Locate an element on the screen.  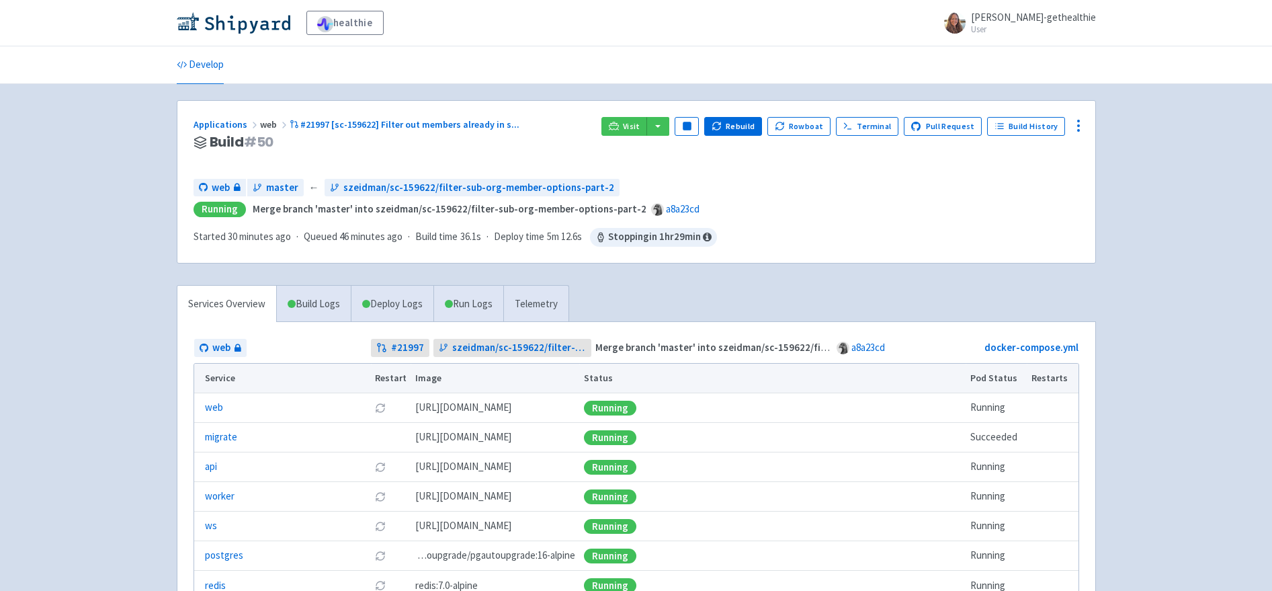
strong: # 21997 is located at coordinates (407, 347).